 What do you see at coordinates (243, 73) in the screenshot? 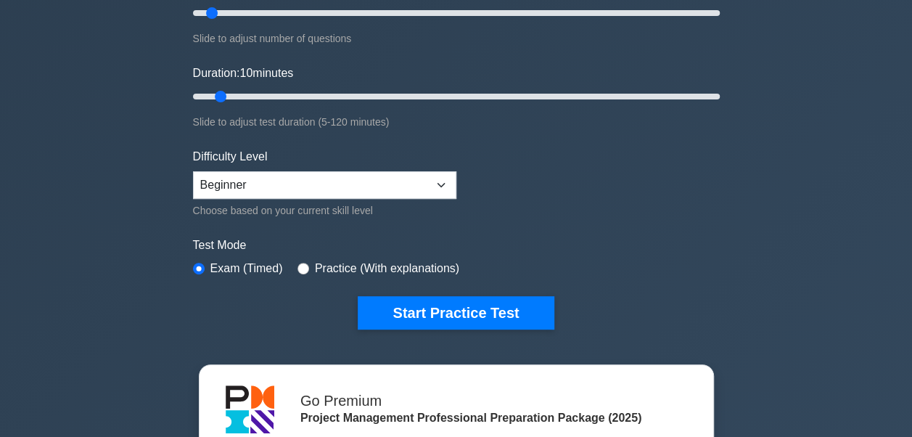
I see `label: Duration: minutes` at bounding box center [243, 73].